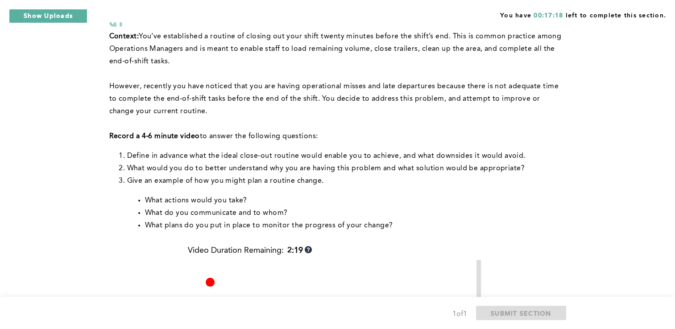  I want to click on b: 2:19, so click(295, 251).